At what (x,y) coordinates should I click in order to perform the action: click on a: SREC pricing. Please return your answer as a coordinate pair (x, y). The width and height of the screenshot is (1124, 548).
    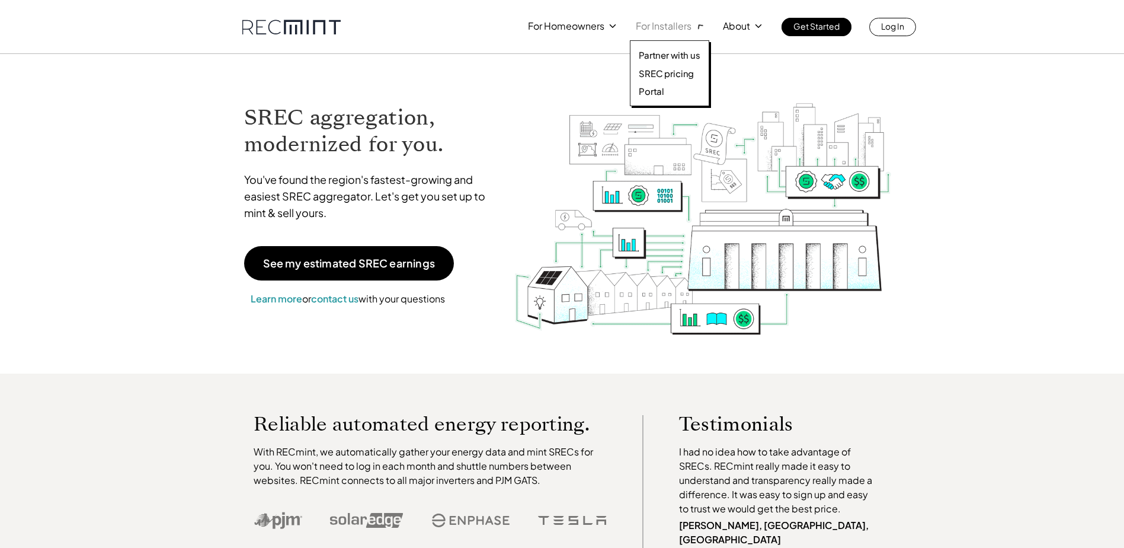
    Looking at the image, I should click on (670, 73).